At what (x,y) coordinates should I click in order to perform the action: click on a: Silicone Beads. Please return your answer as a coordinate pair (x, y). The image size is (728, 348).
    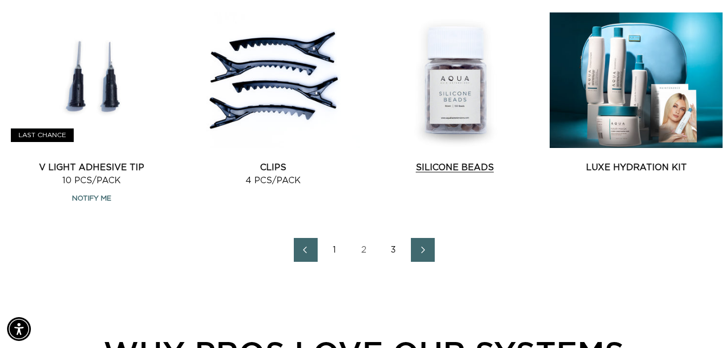
    Looking at the image, I should click on (455, 167).